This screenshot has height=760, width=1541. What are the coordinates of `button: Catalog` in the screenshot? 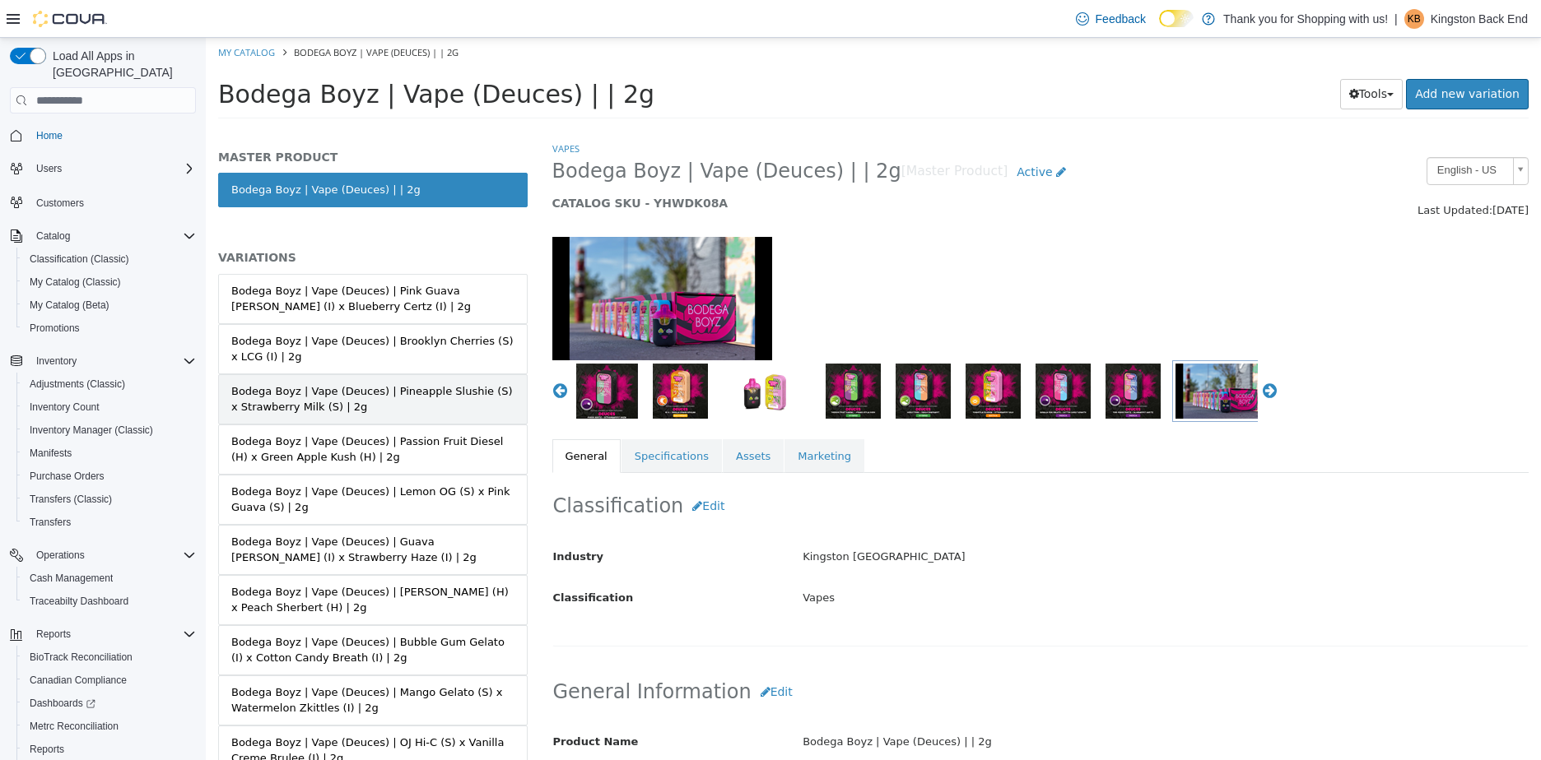 It's located at (53, 236).